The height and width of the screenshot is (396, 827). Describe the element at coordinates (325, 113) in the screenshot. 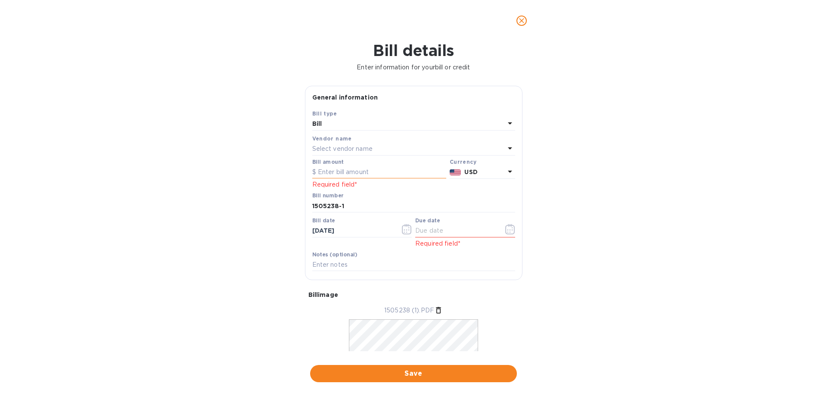

I see `b: Bill type` at that location.